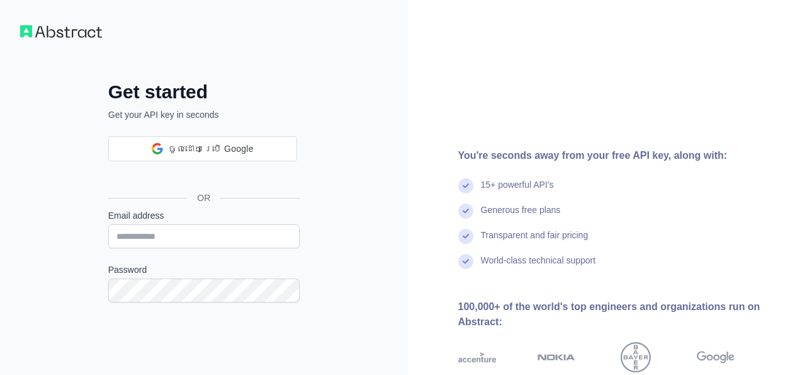 The height and width of the screenshot is (375, 795). Describe the element at coordinates (204, 92) in the screenshot. I see `h2: Get started` at that location.